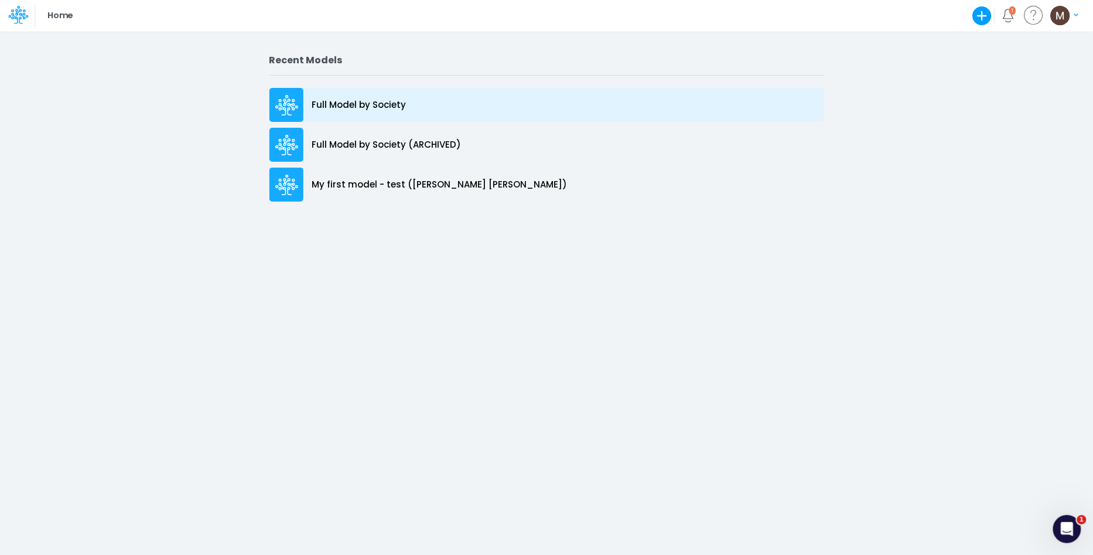 The width and height of the screenshot is (1093, 555). Describe the element at coordinates (547, 145) in the screenshot. I see `a: Full Model by Society (ARCHIVED)` at that location.